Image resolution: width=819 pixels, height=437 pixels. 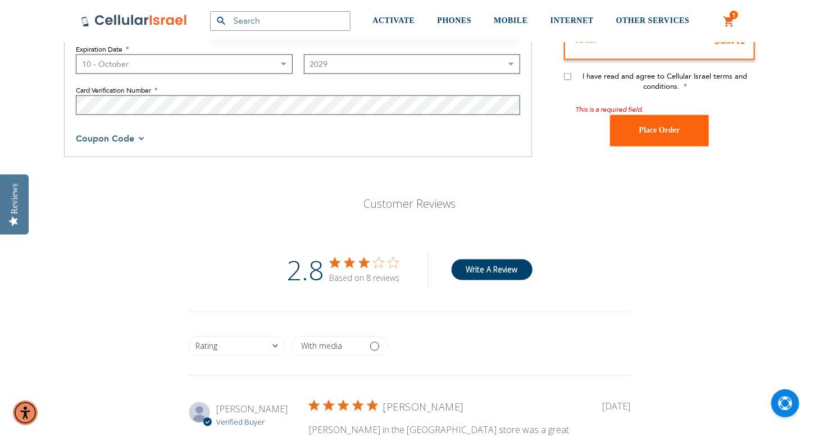 I want to click on span: Card Verification Number, so click(x=114, y=90).